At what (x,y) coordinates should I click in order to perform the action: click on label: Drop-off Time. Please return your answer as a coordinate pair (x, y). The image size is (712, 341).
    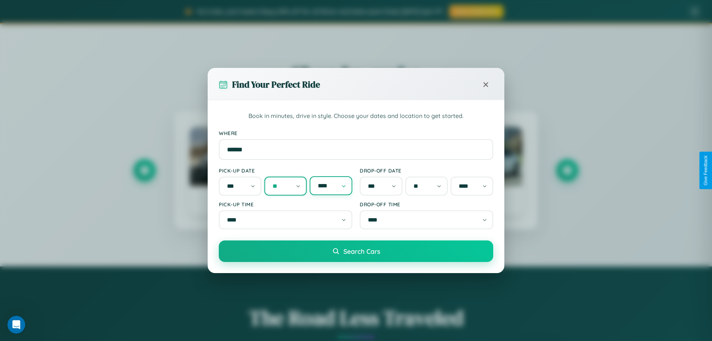
    Looking at the image, I should click on (426, 204).